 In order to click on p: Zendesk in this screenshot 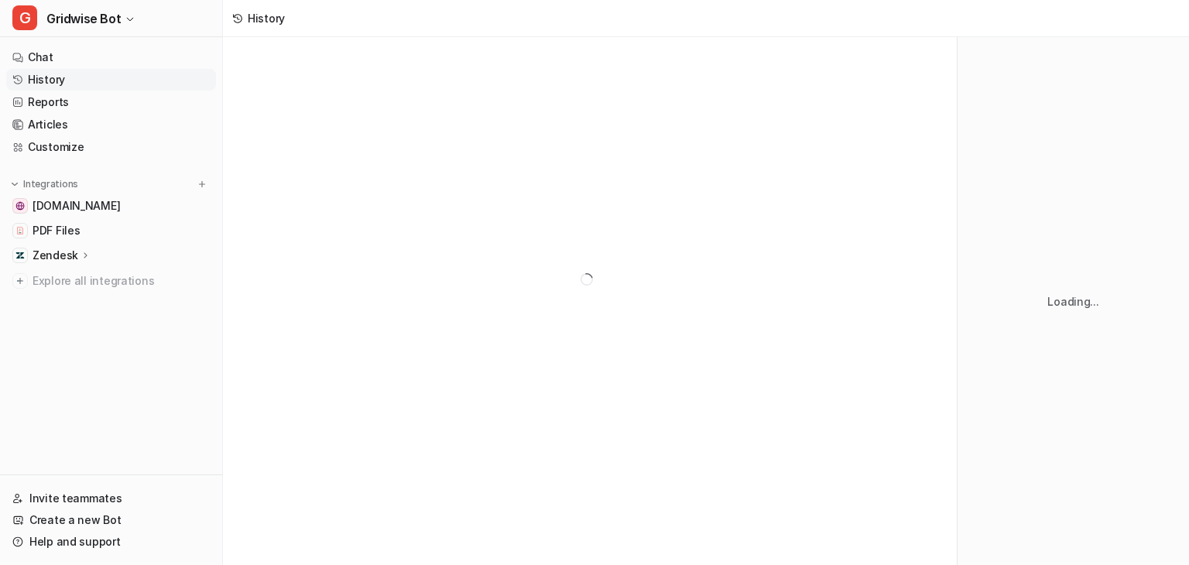, I will do `click(55, 255)`.